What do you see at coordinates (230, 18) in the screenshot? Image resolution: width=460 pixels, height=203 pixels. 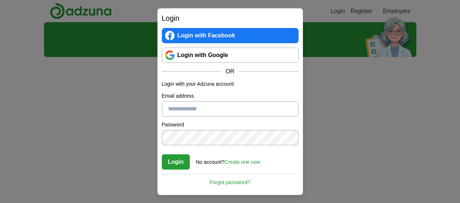 I see `h2: Login` at bounding box center [230, 18].